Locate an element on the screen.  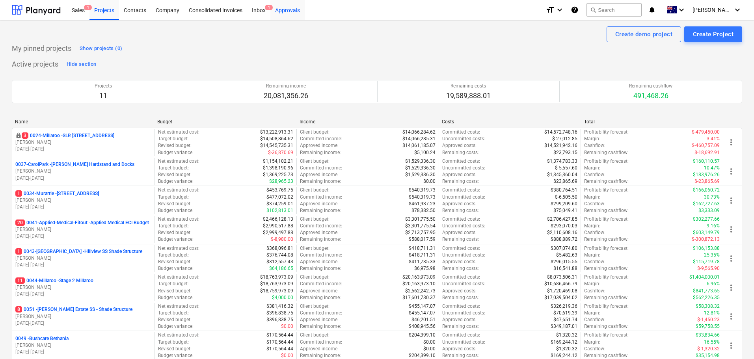
p: $455,147.07 is located at coordinates (422, 306).